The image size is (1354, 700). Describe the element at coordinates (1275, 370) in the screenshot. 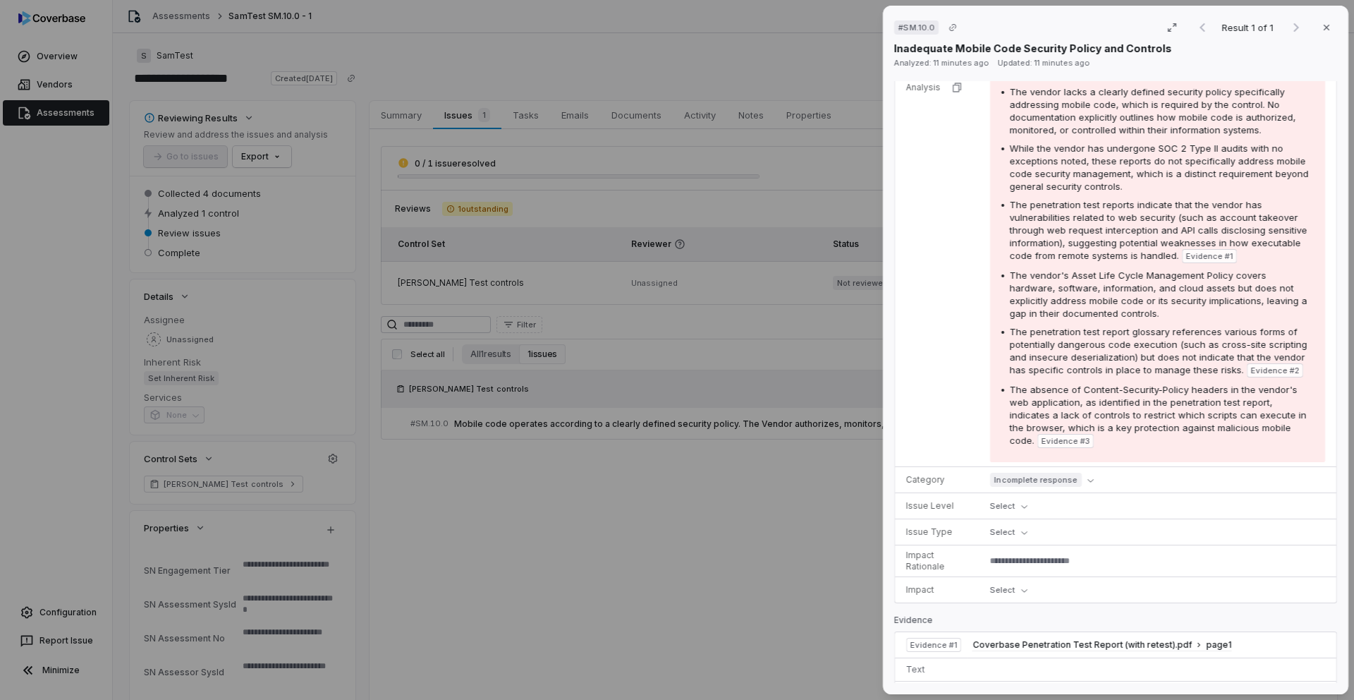

I see `span: Evidence # 2` at that location.